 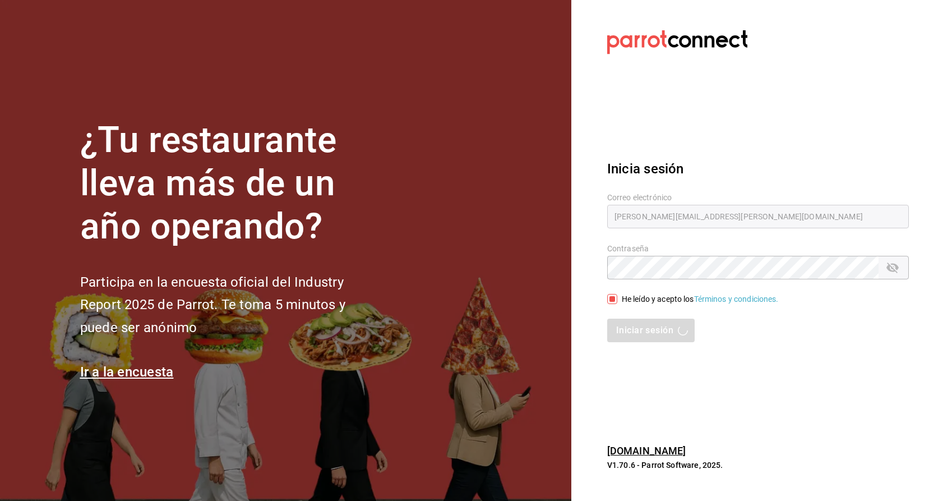 I want to click on label: Contraseña, so click(x=758, y=248).